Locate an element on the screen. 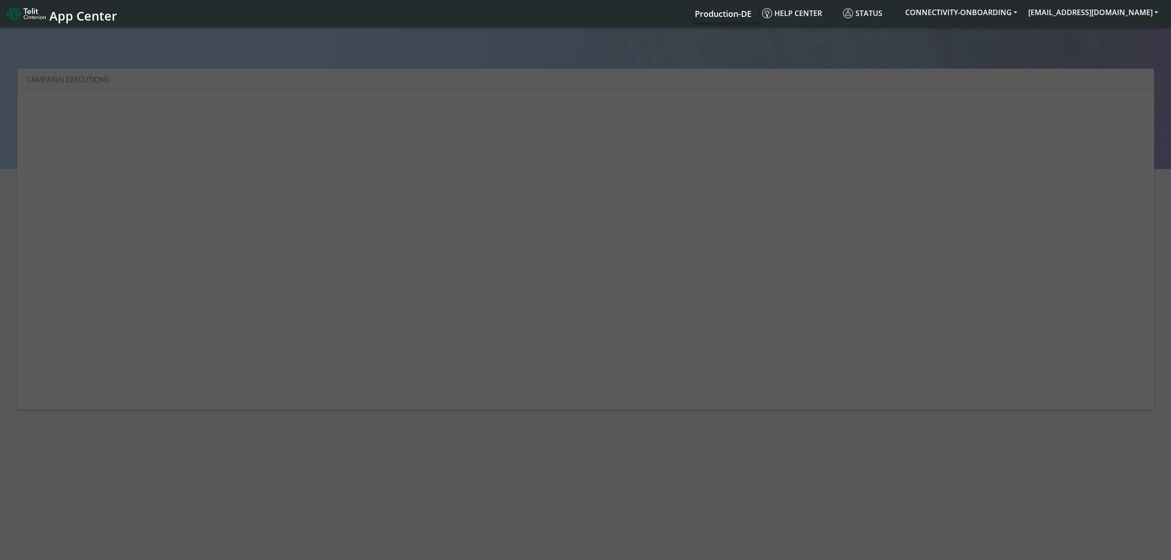  a: Status is located at coordinates (870, 13).